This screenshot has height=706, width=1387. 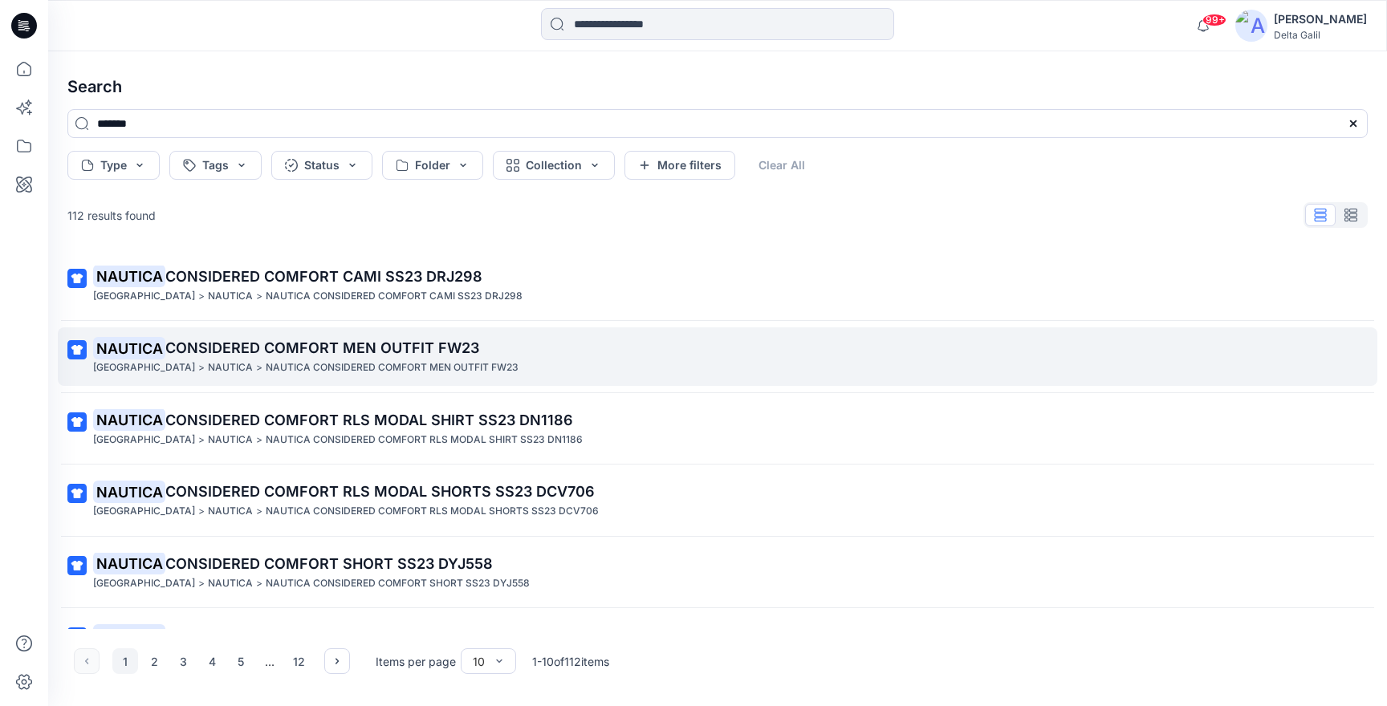 What do you see at coordinates (432, 511) in the screenshot?
I see `p: NAUTICA CONSIDERED COMFORT​ RLS MODAL SHORTS SS23 DCV706` at bounding box center [432, 511].